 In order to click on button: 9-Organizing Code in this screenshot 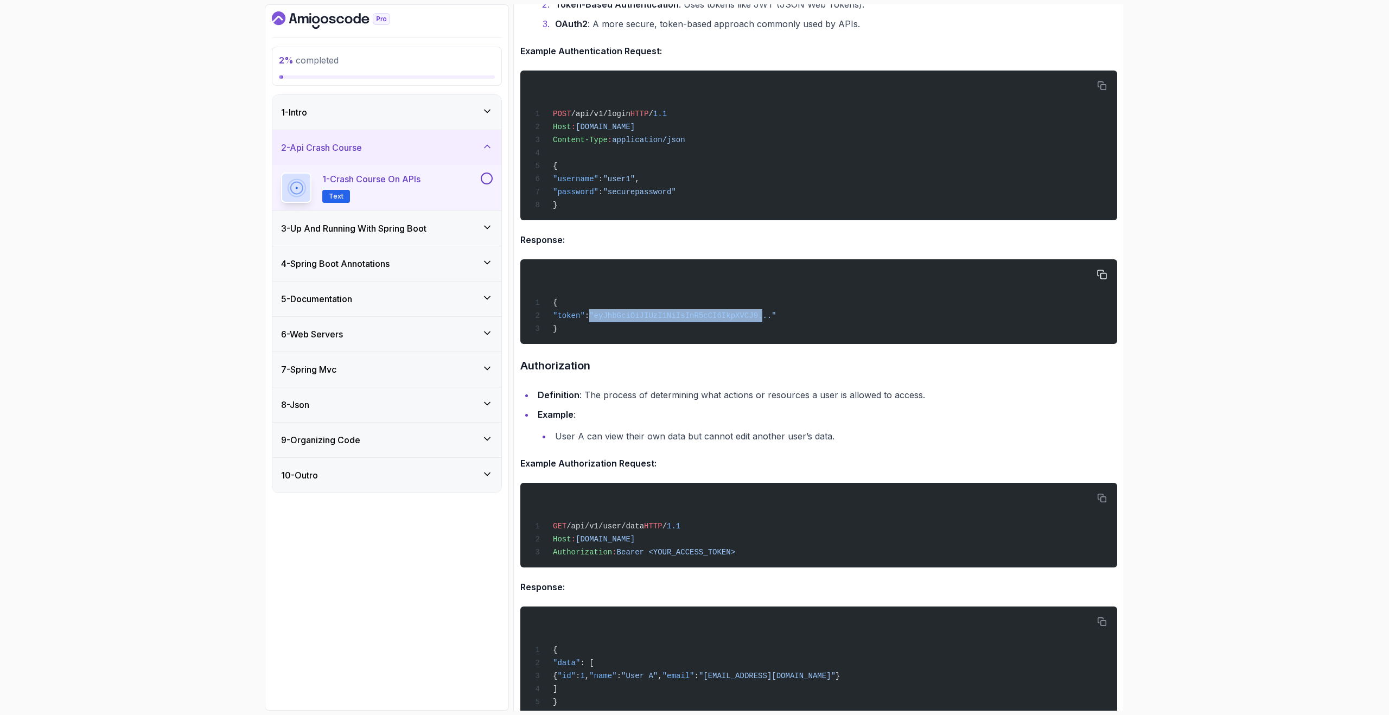, I will do `click(387, 440)`.